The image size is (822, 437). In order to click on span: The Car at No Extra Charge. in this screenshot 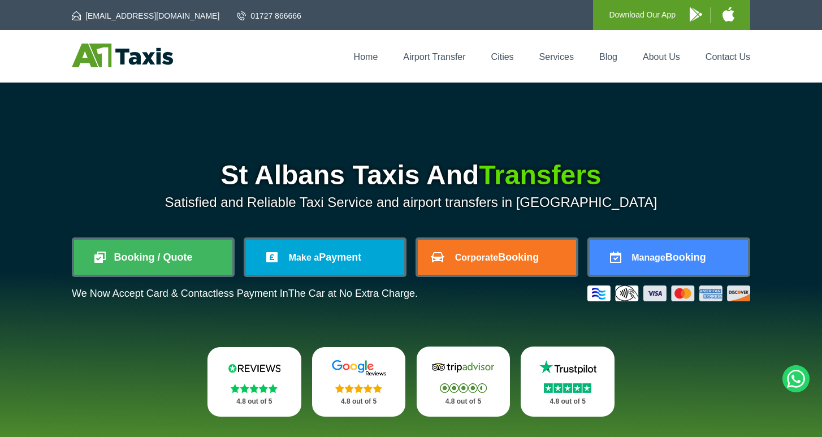, I will do `click(353, 293)`.